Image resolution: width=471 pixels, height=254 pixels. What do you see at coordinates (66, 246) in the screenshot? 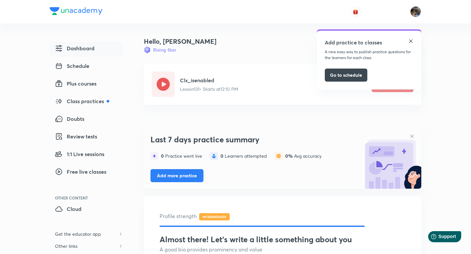
I see `h6: Other links` at bounding box center [66, 246].